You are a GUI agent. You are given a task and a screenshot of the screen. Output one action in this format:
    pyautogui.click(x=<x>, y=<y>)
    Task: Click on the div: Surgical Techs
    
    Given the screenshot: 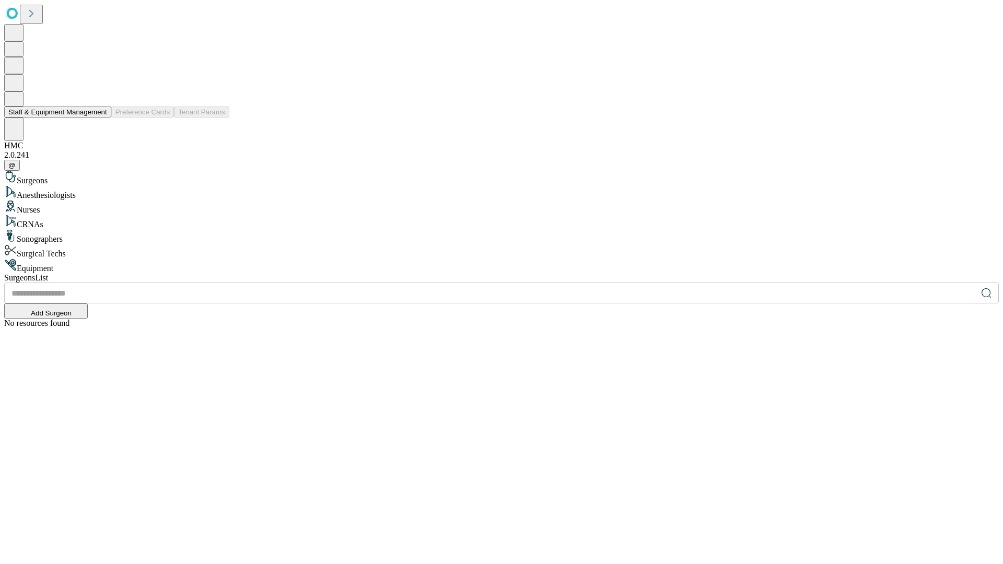 What is the action you would take?
    pyautogui.click(x=501, y=251)
    